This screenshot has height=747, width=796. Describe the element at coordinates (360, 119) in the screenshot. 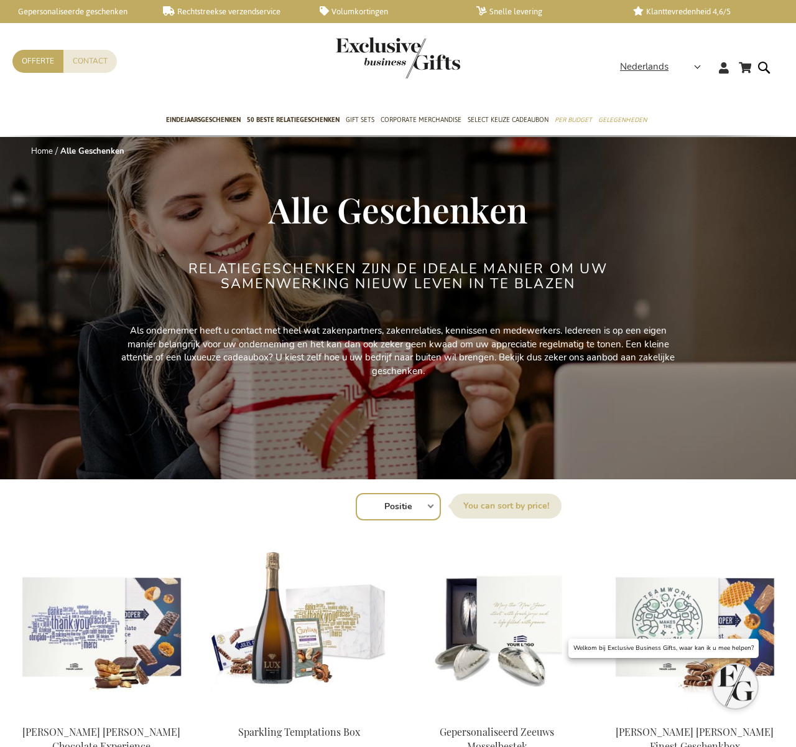

I see `span: Gift Sets` at that location.